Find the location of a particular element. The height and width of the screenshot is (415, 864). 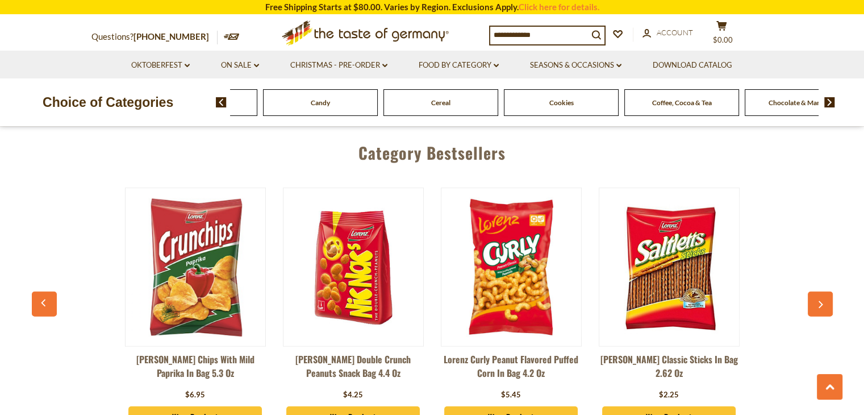

a: Food By Category is located at coordinates (458, 65).